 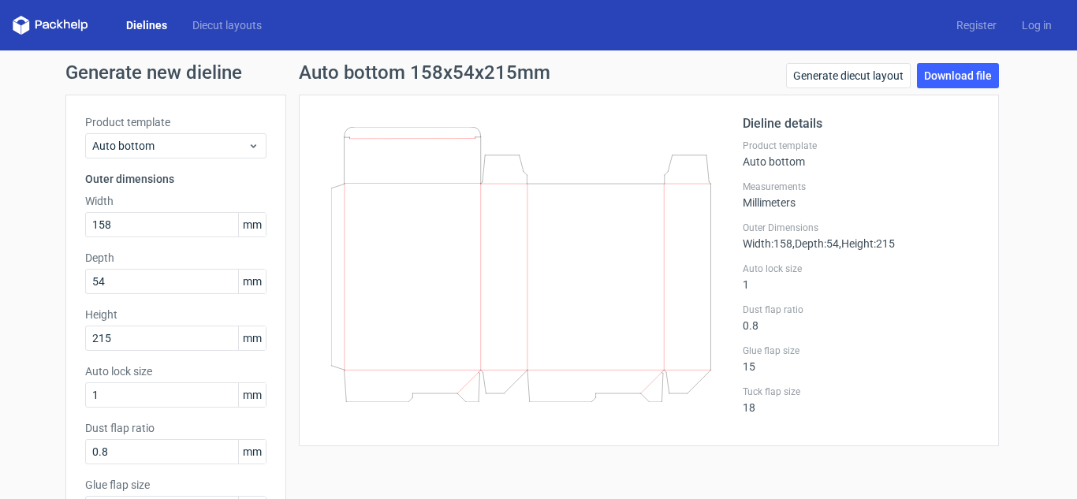 I want to click on label: Height, so click(x=176, y=315).